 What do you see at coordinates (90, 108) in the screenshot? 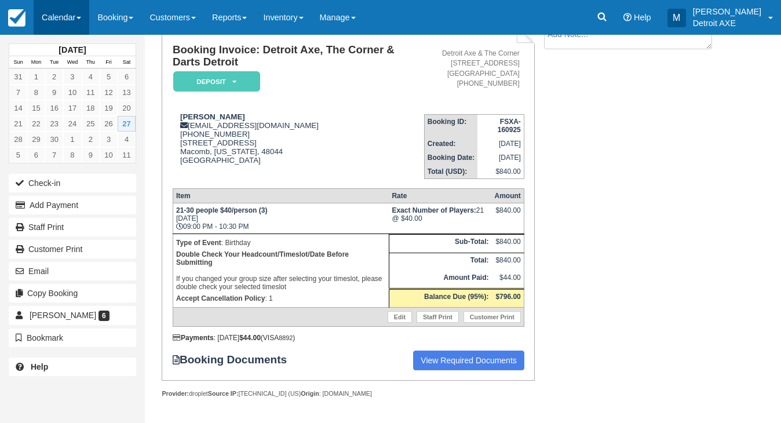
I see `a: 18` at bounding box center [90, 108].